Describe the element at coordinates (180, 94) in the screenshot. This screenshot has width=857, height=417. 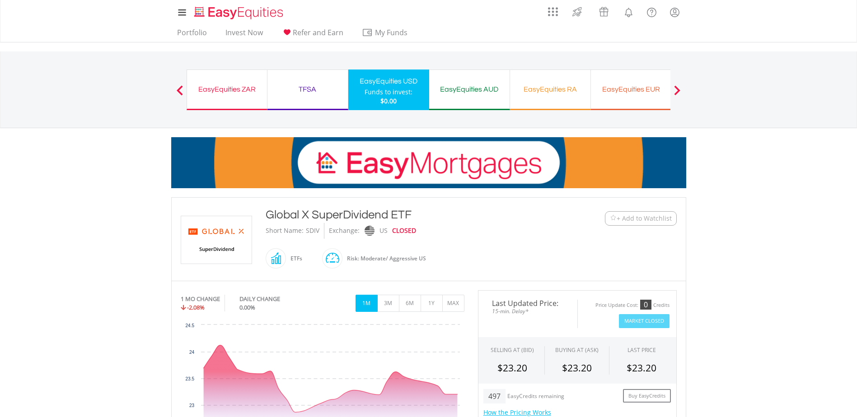
I see `button: Previous` at that location.